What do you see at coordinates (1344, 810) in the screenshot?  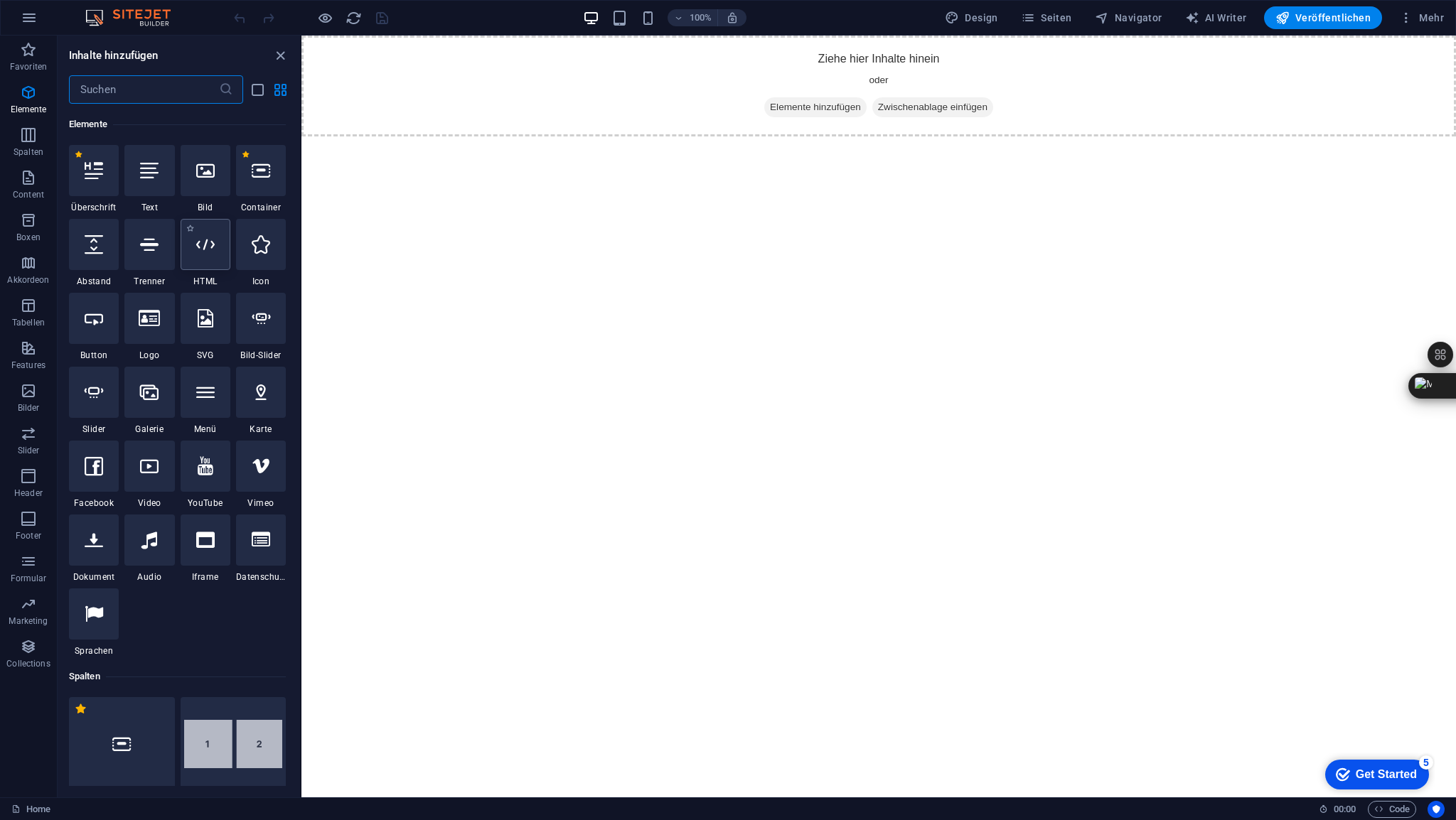 I see `span: 00 00` at bounding box center [1344, 810].